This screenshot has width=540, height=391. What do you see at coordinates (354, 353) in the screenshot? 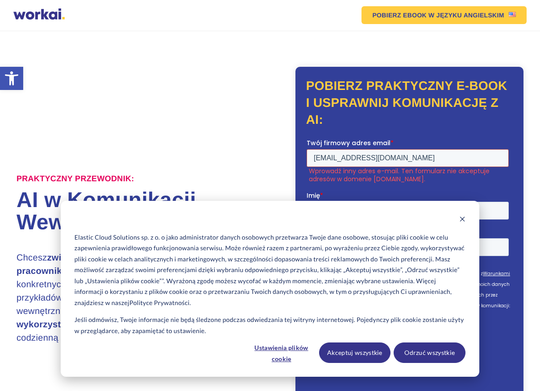
I see `button: Akceptuj wszystkie` at bounding box center [354, 353].